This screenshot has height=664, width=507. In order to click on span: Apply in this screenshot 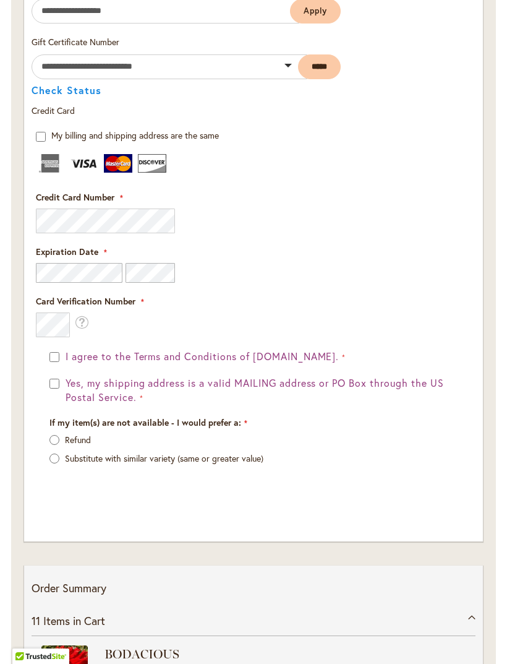, I will do `click(316, 11)`.